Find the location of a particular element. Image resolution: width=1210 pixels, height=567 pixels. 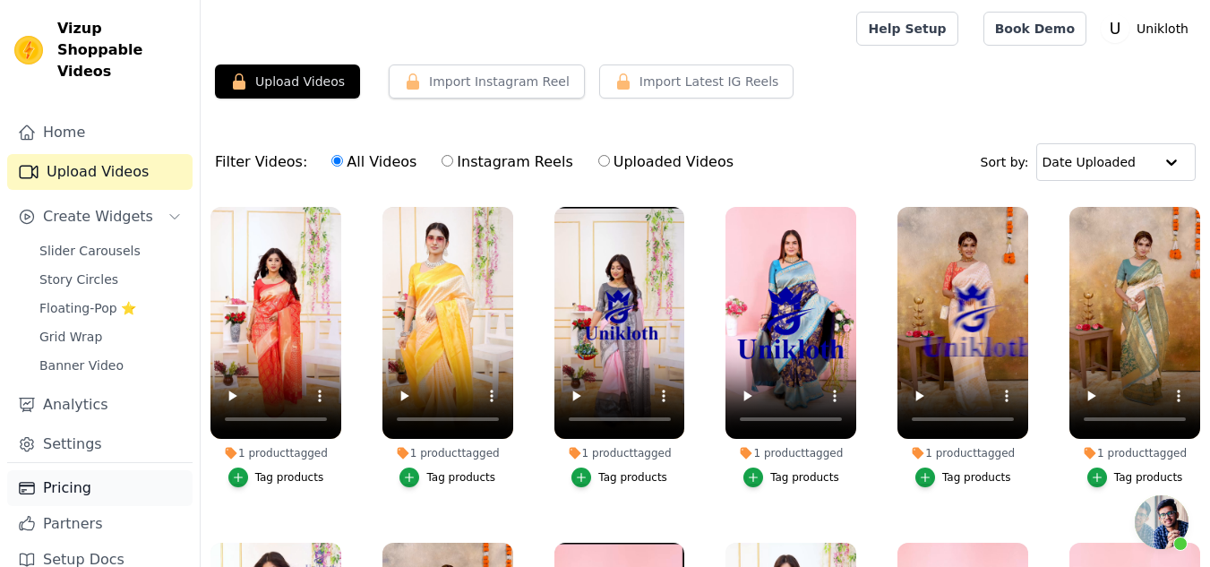

button: Import Instagram Reel is located at coordinates (486, 81).